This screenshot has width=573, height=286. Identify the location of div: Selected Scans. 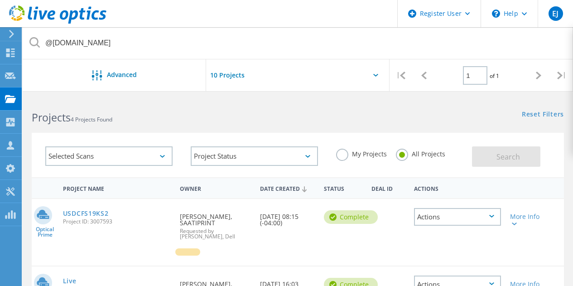
(109, 156).